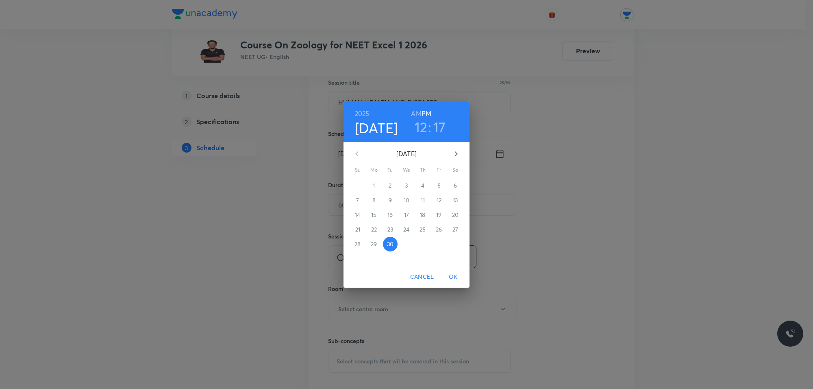 This screenshot has width=813, height=389. What do you see at coordinates (358, 170) in the screenshot?
I see `span: Su` at bounding box center [358, 170].